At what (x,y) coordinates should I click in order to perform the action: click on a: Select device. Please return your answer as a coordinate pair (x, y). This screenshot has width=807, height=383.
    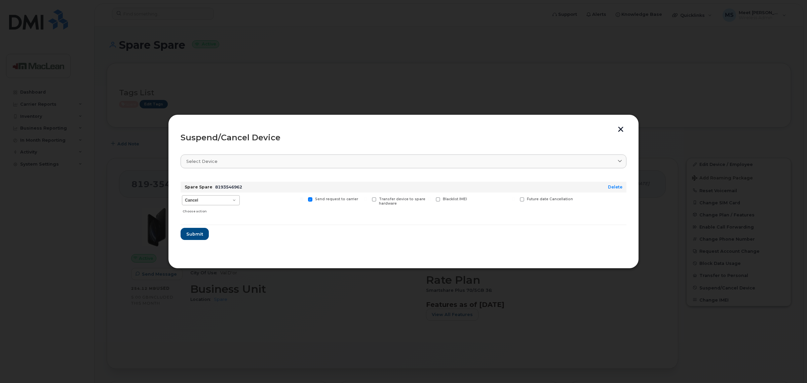
    Looking at the image, I should click on (403, 161).